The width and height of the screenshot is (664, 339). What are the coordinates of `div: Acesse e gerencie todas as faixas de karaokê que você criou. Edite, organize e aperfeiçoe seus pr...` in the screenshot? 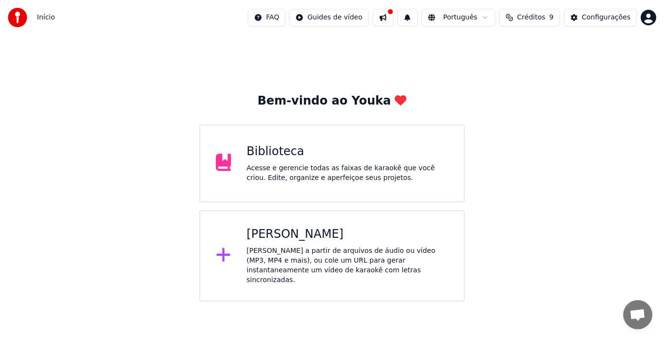 It's located at (347, 173).